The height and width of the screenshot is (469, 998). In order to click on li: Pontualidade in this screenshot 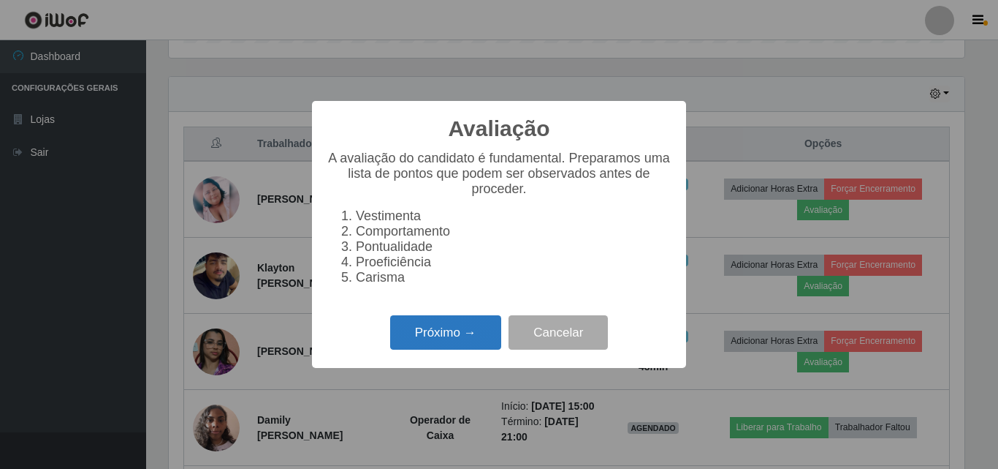, I will do `click(514, 246)`.